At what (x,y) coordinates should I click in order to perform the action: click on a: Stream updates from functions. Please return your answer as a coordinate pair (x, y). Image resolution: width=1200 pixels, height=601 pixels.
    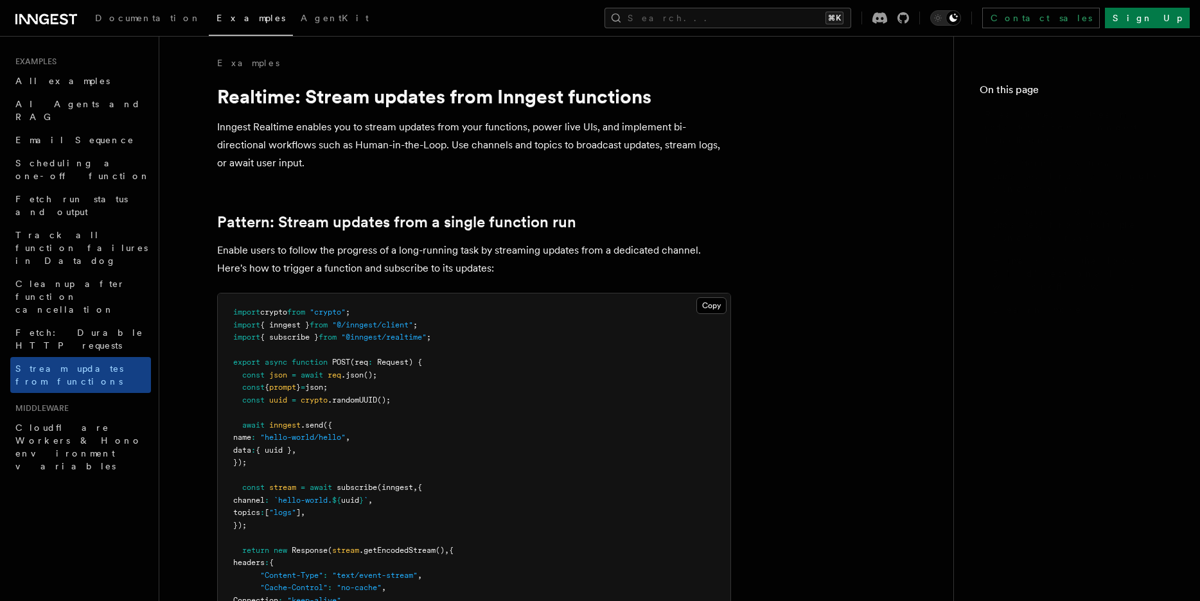
    Looking at the image, I should click on (80, 375).